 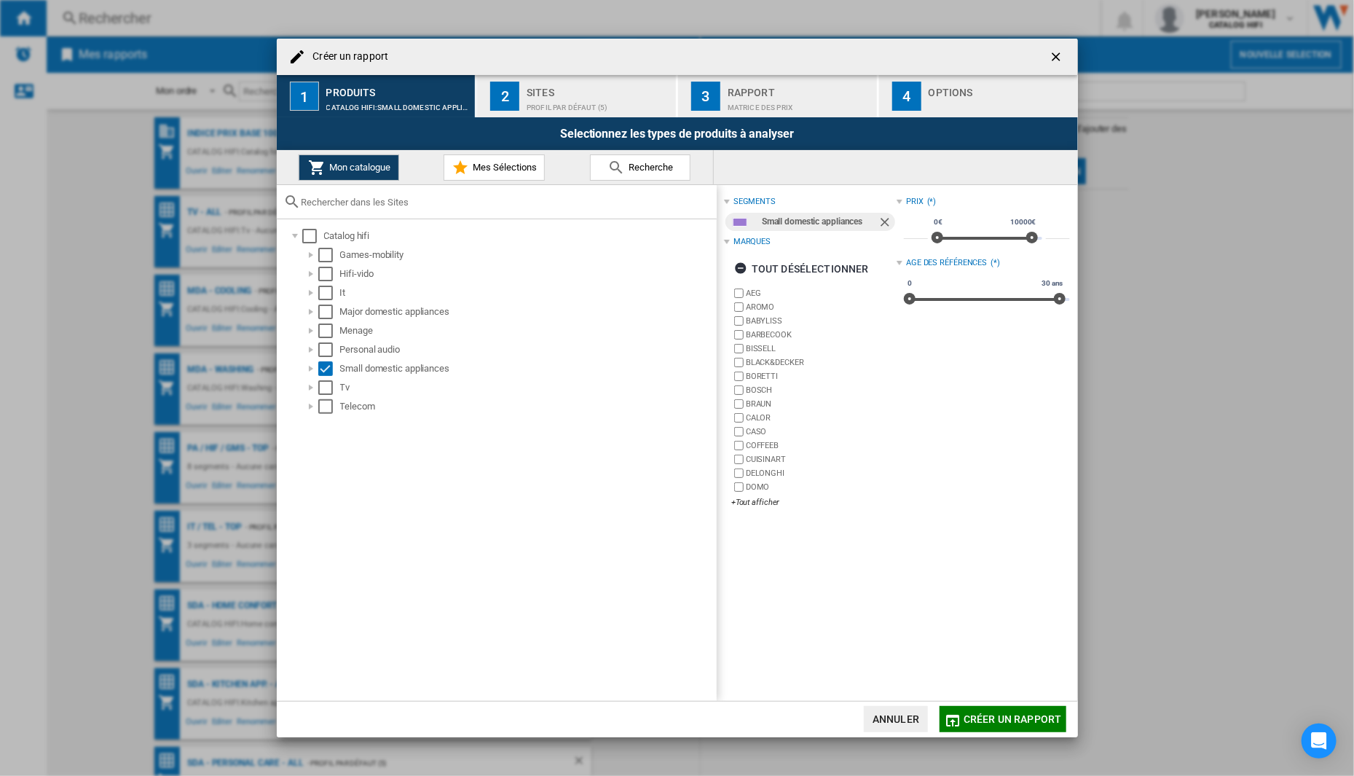 What do you see at coordinates (304, 96) in the screenshot?
I see `div: 1` at bounding box center [304, 96].